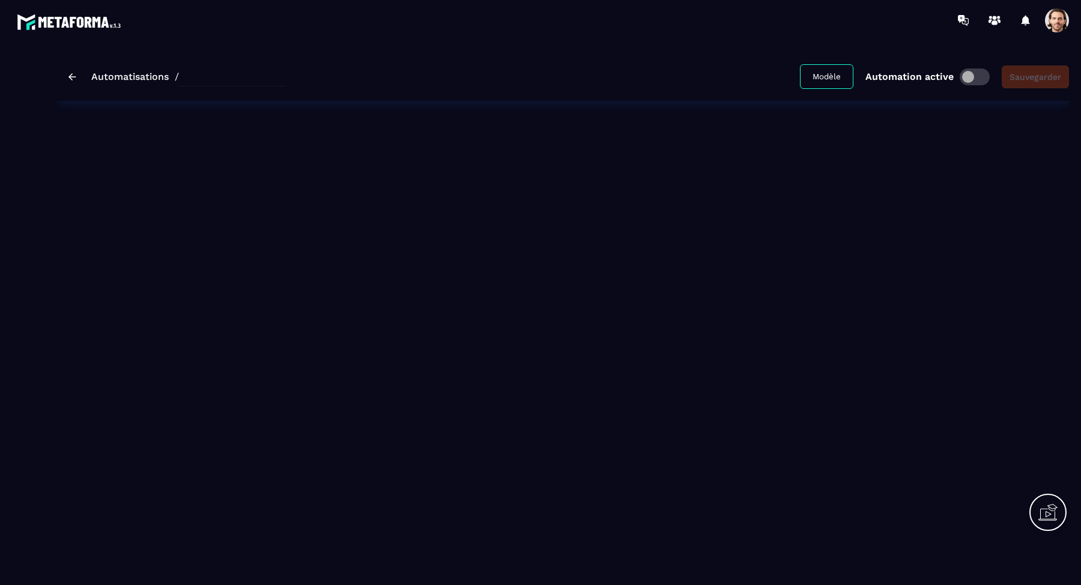 The image size is (1081, 585). What do you see at coordinates (130, 76) in the screenshot?
I see `a: Automatisations` at bounding box center [130, 76].